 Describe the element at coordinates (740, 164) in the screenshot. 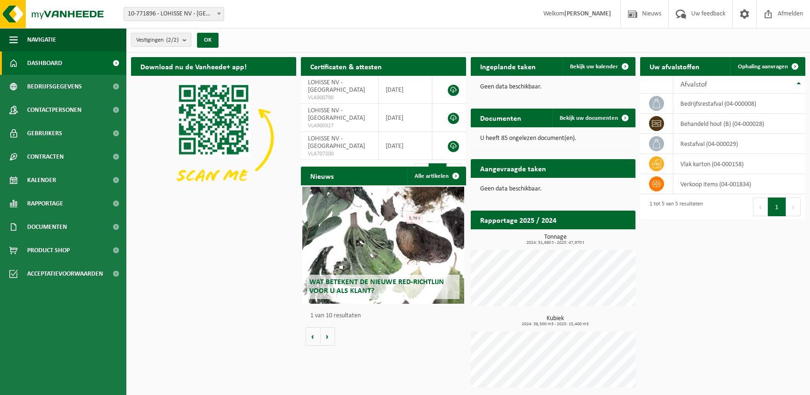

I see `td: vlak karton (04-000158)` at that location.